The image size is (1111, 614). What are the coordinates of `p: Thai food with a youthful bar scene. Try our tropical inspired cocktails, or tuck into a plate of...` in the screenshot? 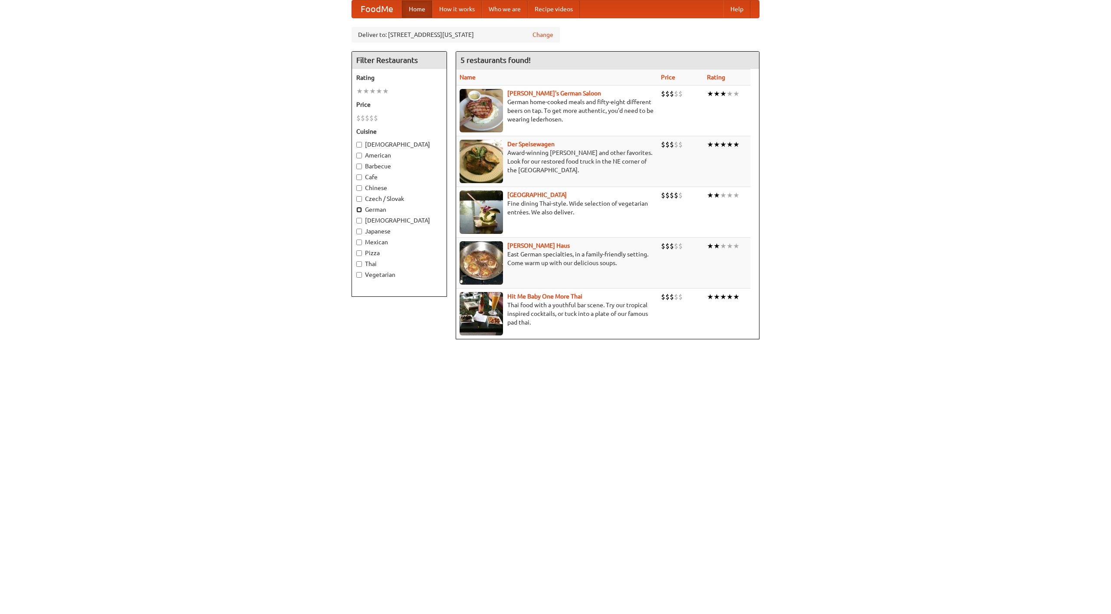 It's located at (557, 314).